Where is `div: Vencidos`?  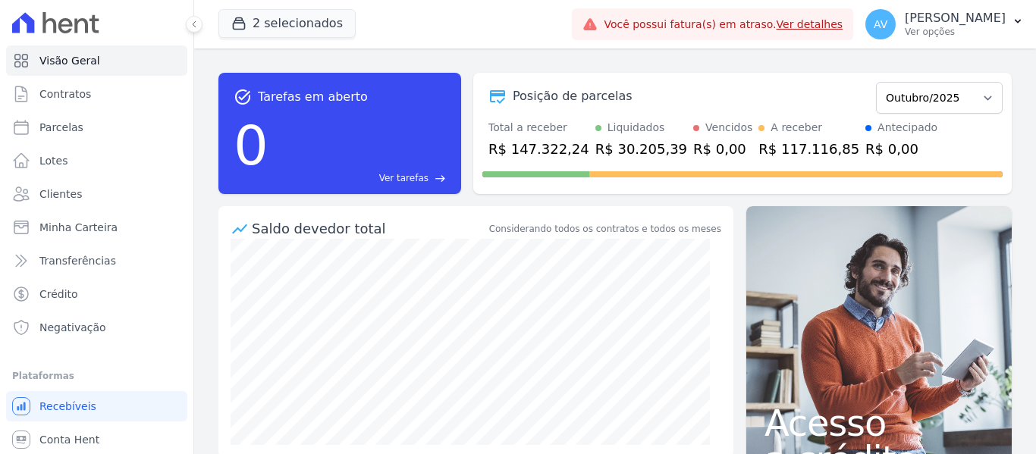
div: Vencidos is located at coordinates (729, 127).